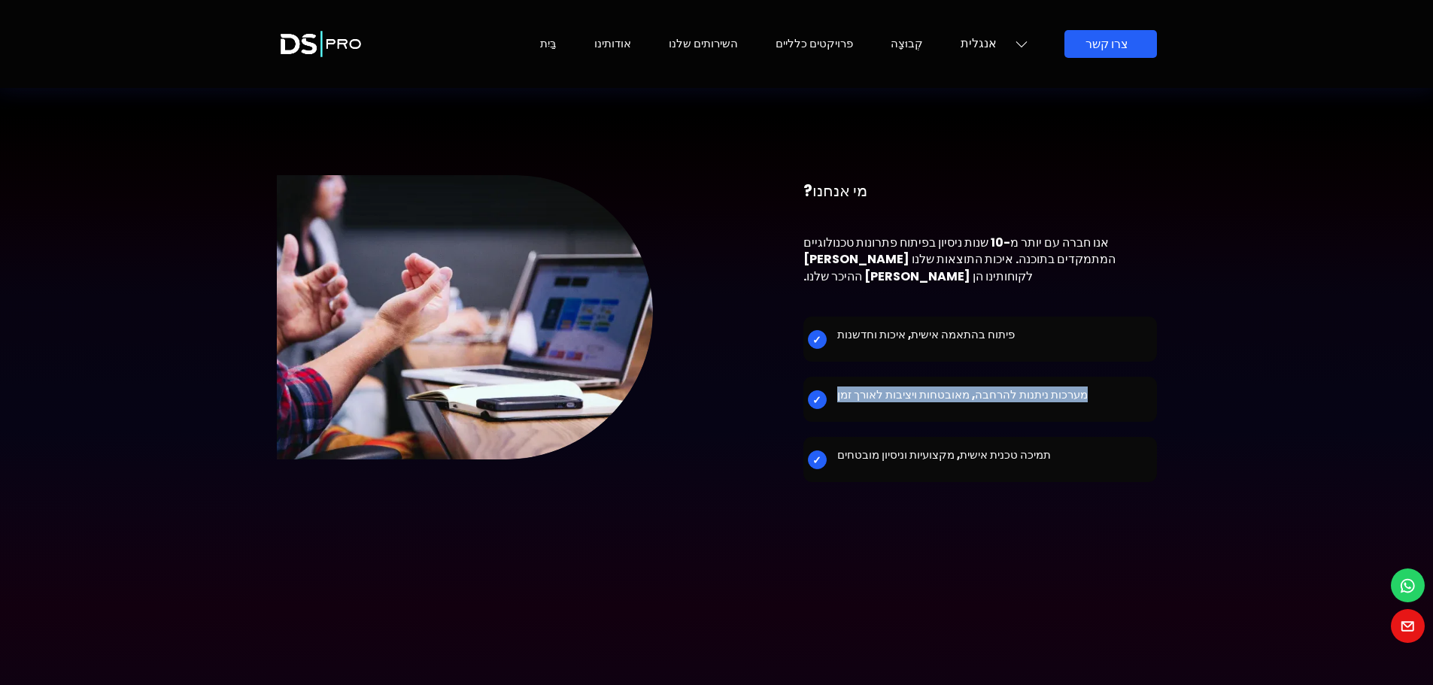 This screenshot has width=1433, height=685. Describe the element at coordinates (962, 394) in the screenshot. I see `font: מערכות ניתנות להרחבה, מאובטחות ויציבות לאורך זמן` at that location.